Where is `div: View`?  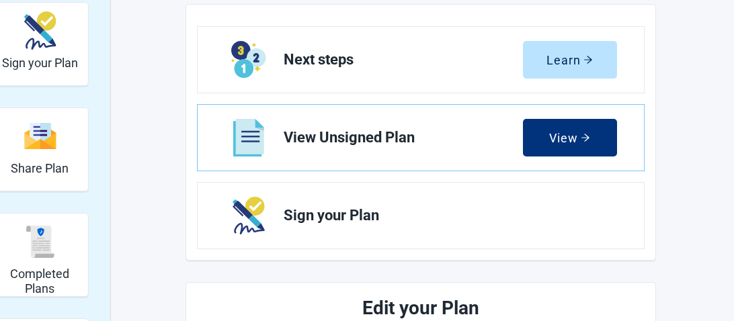 div: View is located at coordinates (570, 138).